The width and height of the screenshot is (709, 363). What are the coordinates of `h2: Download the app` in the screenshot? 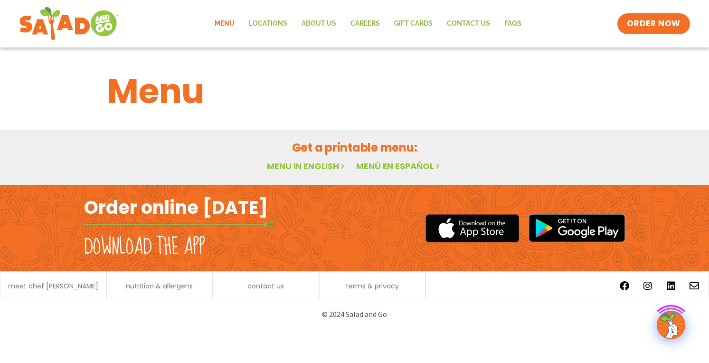 It's located at (144, 247).